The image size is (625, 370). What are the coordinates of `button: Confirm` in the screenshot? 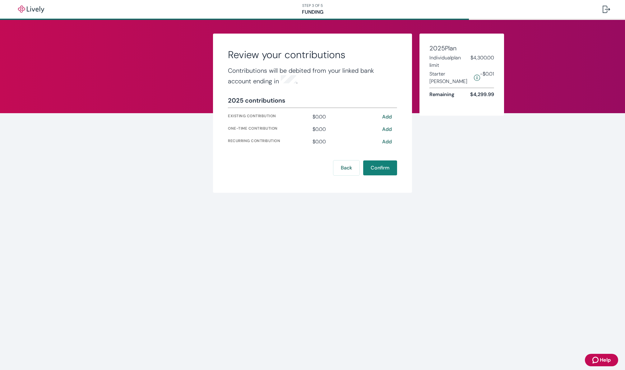 It's located at (380, 168).